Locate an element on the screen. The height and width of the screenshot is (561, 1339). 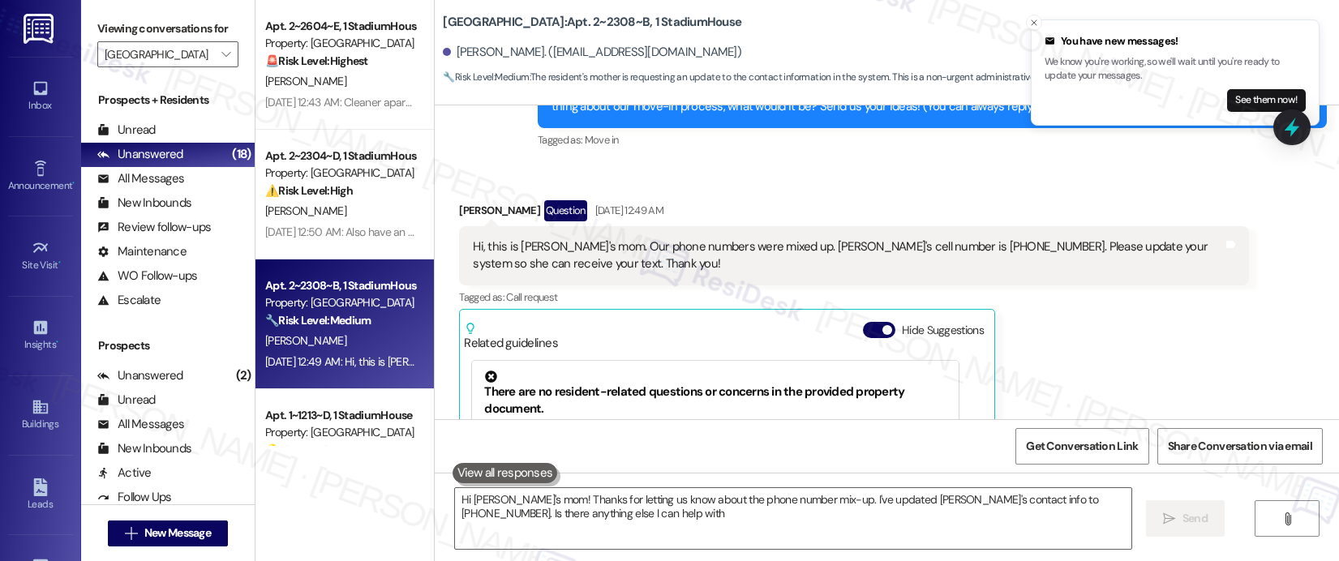
button: Get Conversation Link is located at coordinates (1082, 446).